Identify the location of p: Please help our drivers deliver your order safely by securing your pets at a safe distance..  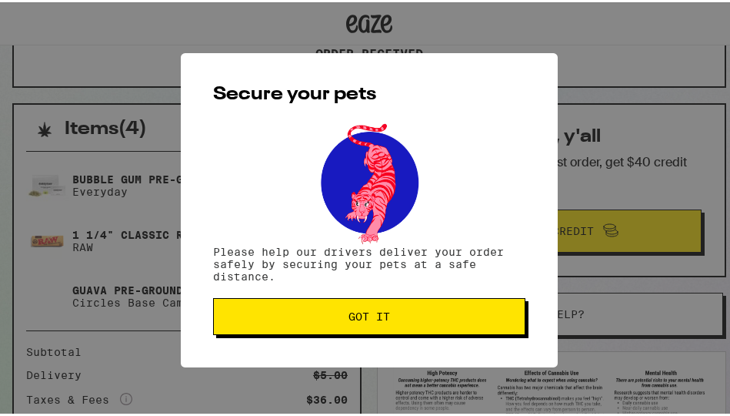
(369, 262).